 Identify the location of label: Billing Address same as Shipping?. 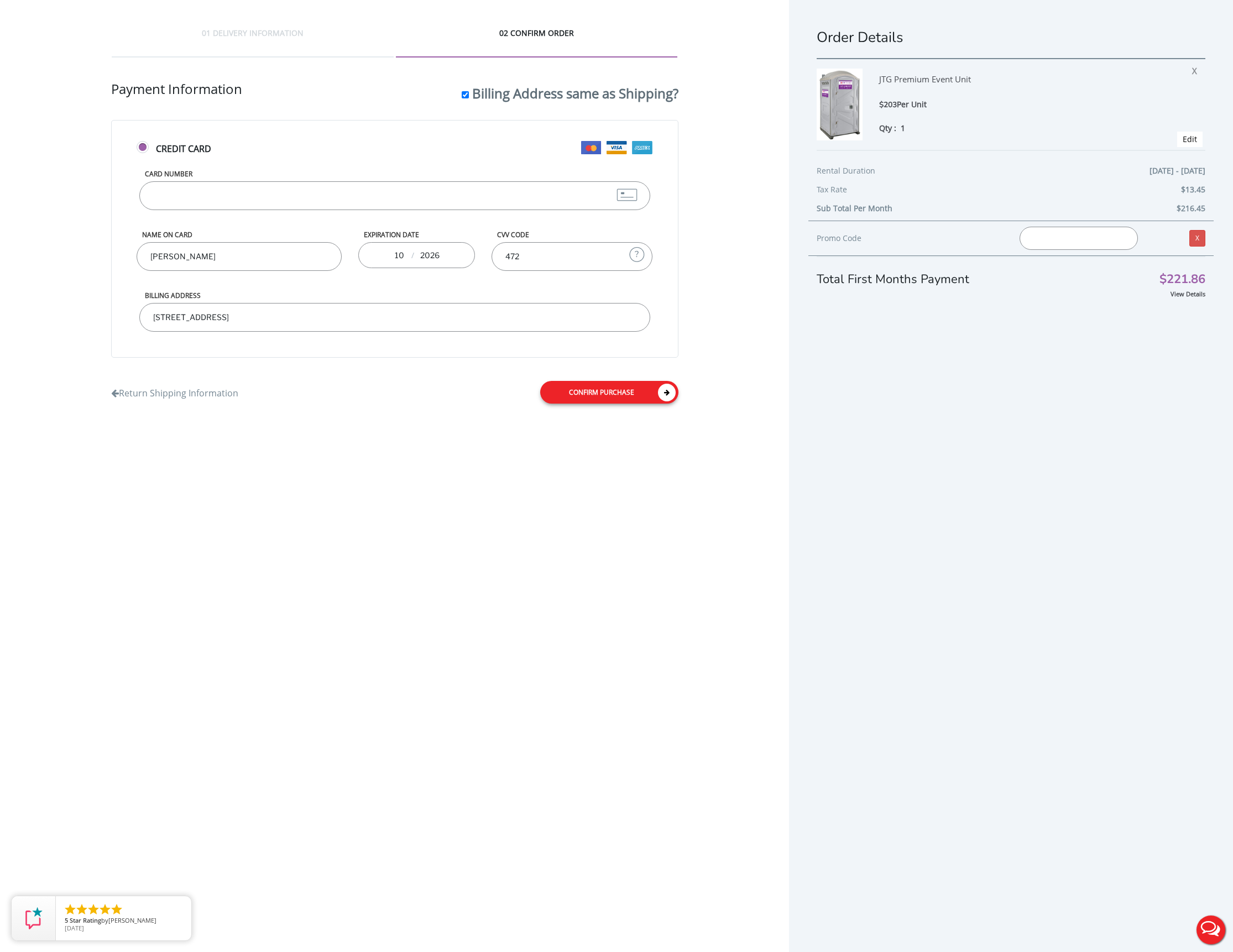
(575, 93).